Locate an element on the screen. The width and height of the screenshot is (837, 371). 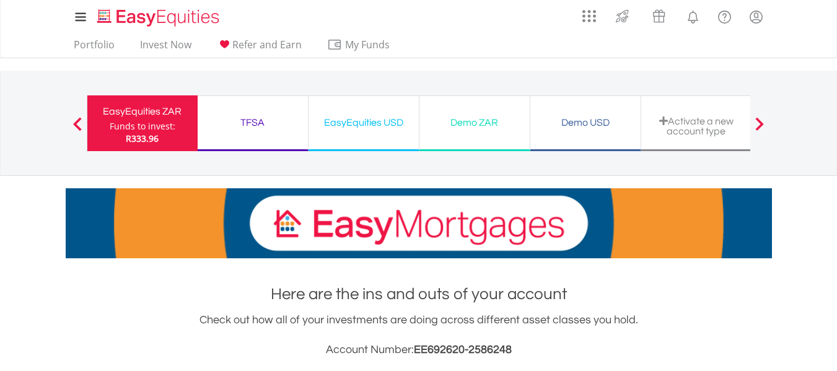
img: grid-menu-icon.svg is located at coordinates (589, 16).